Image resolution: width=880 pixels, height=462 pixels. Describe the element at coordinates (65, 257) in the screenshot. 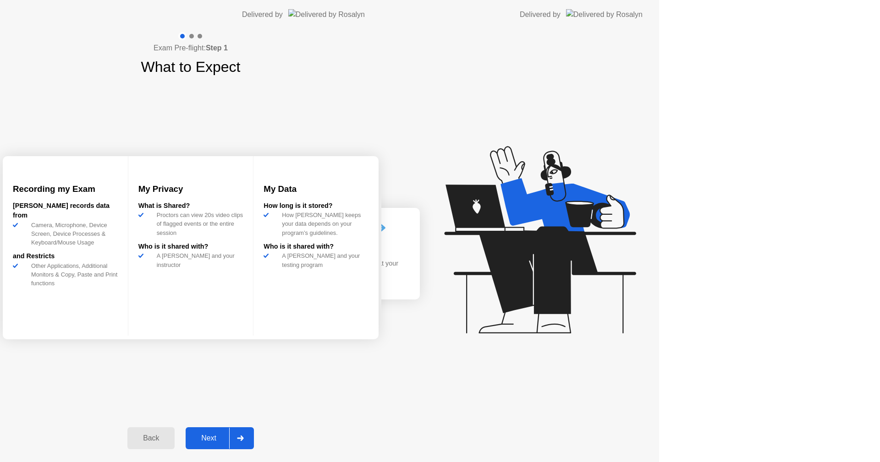

I see `div: and Restricts` at that location.